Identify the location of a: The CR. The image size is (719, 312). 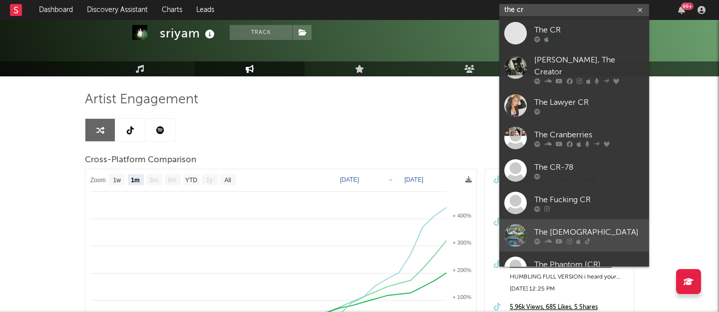
(574, 33).